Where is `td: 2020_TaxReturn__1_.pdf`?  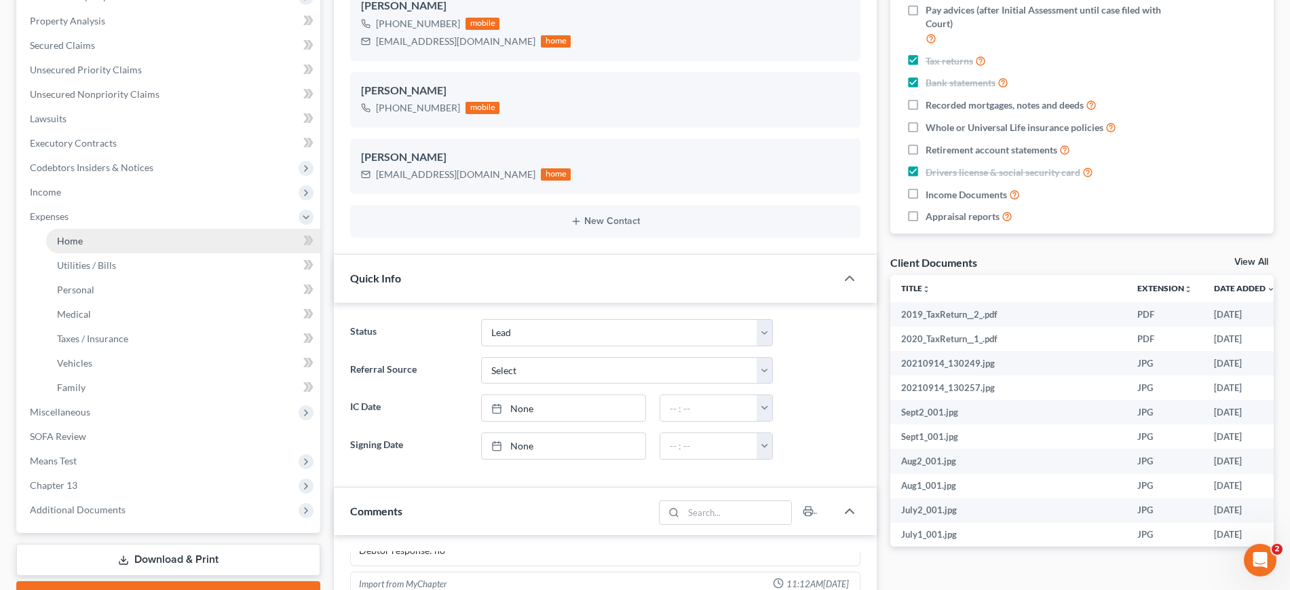
td: 2020_TaxReturn__1_.pdf is located at coordinates (1008, 339).